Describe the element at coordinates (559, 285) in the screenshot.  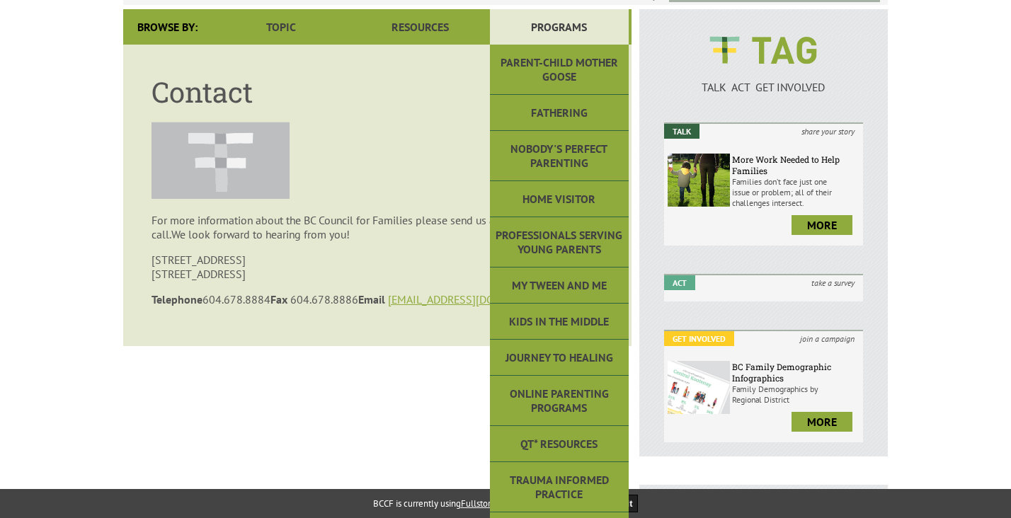
I see `a: My Tween and Me` at that location.